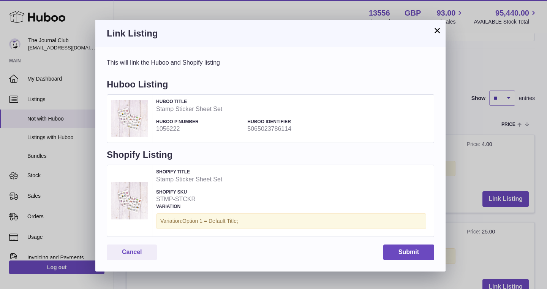 The image size is (547, 289). I want to click on strong: 1056222, so click(200, 129).